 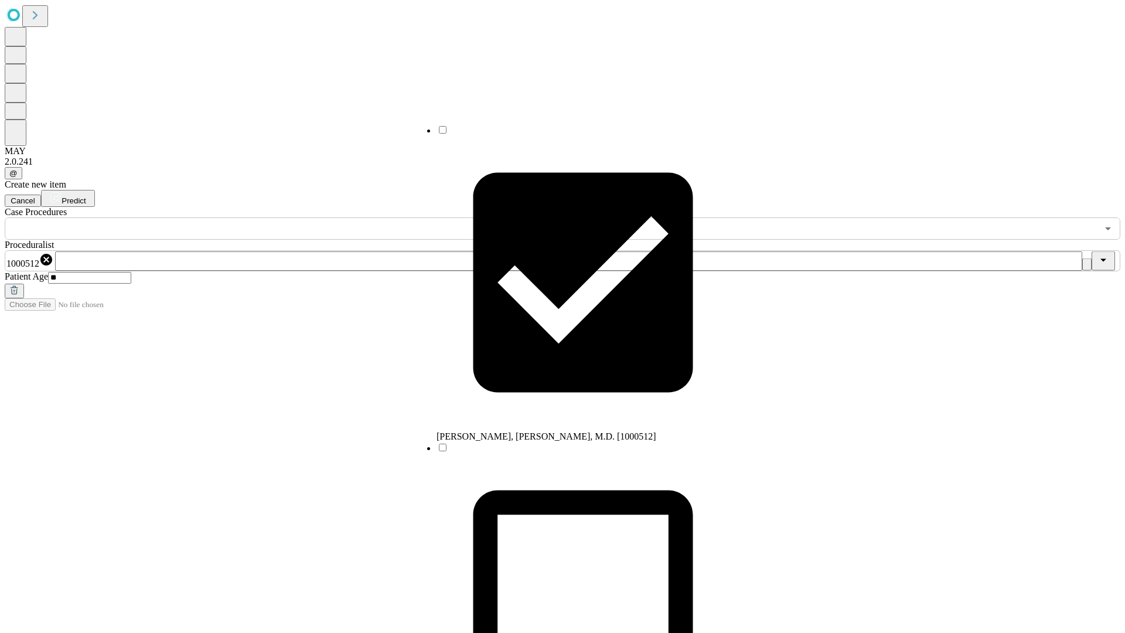 What do you see at coordinates (1087, 264) in the screenshot?
I see `button: Clear` at bounding box center [1087, 264].